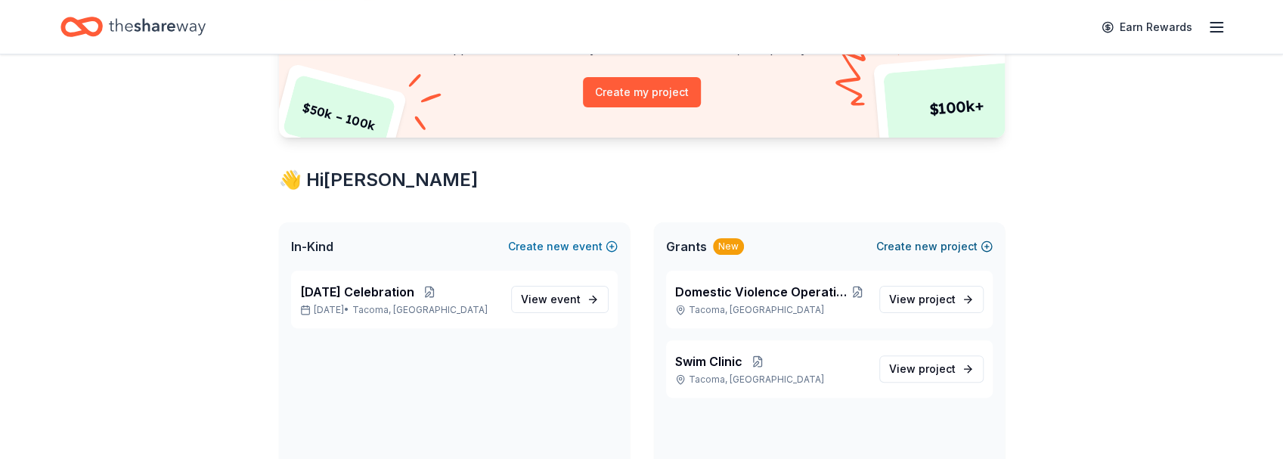 The height and width of the screenshot is (459, 1283). Describe the element at coordinates (728, 246) in the screenshot. I see `div: New` at that location.